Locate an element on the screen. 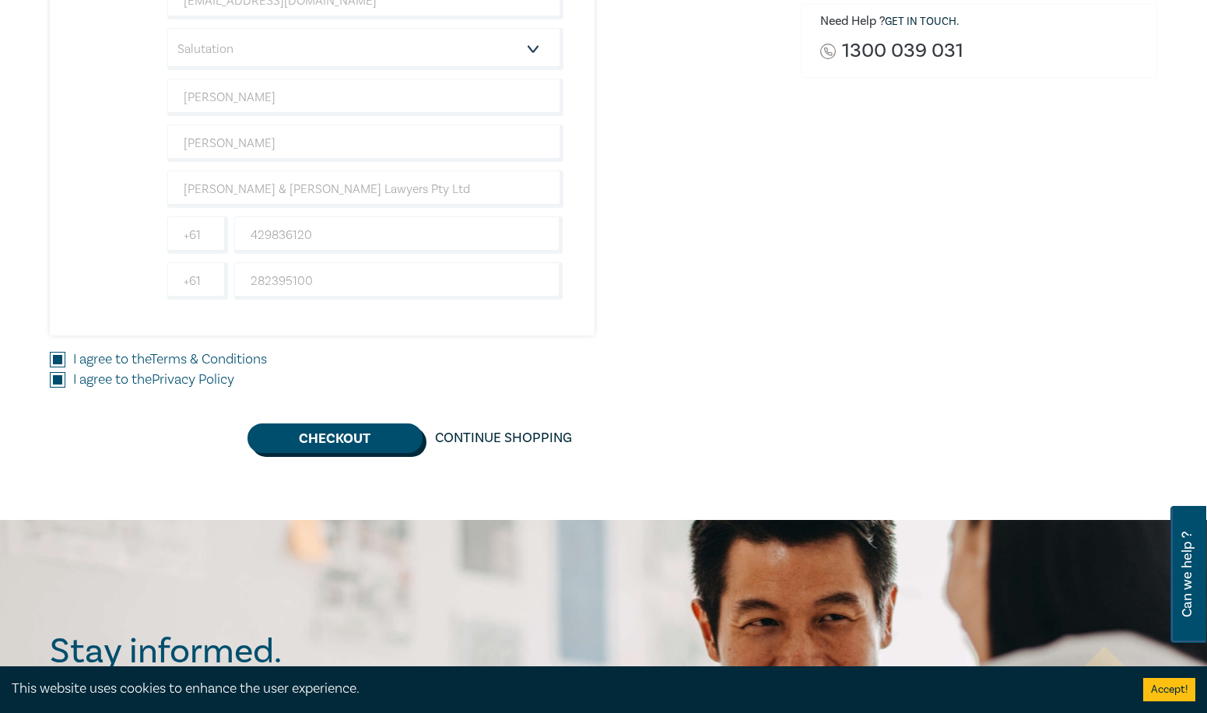 The image size is (1207, 713). button: Accept cookies is located at coordinates (1169, 690).